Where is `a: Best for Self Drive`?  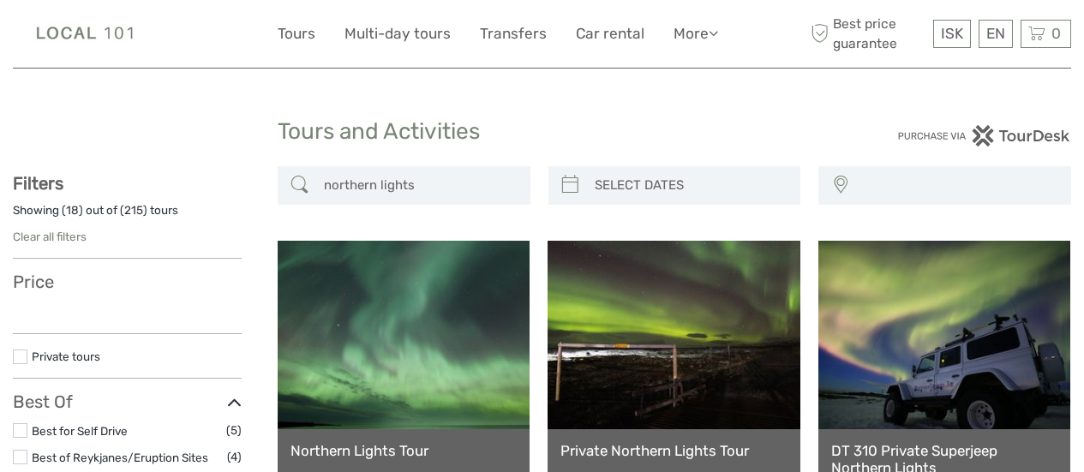 a: Best for Self Drive is located at coordinates (80, 431).